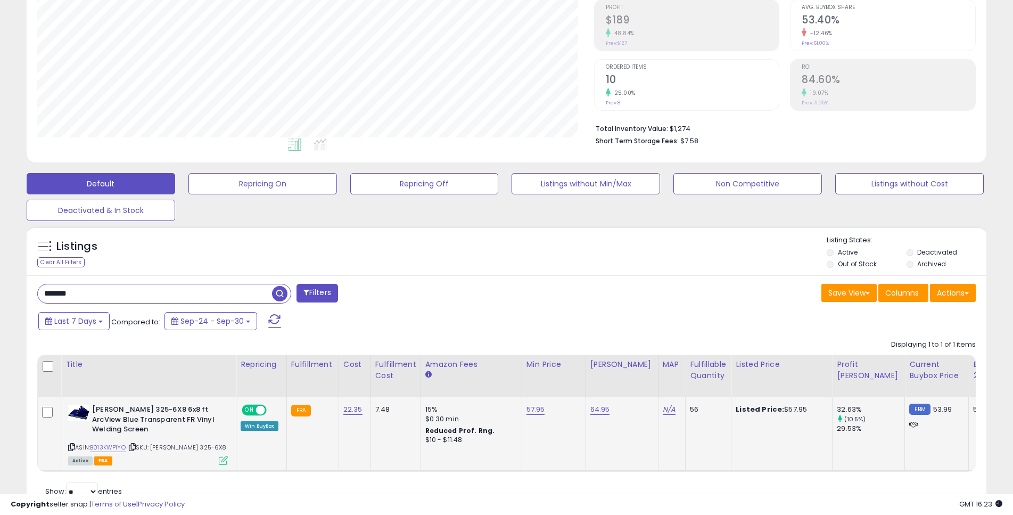  I want to click on div: Min Price, so click(553, 364).